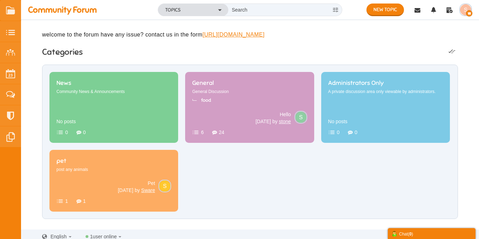 The height and width of the screenshot is (239, 479). I want to click on a: Sware, so click(148, 190).